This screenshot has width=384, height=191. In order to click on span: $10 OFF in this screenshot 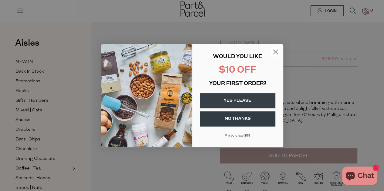, I will do `click(237, 70)`.